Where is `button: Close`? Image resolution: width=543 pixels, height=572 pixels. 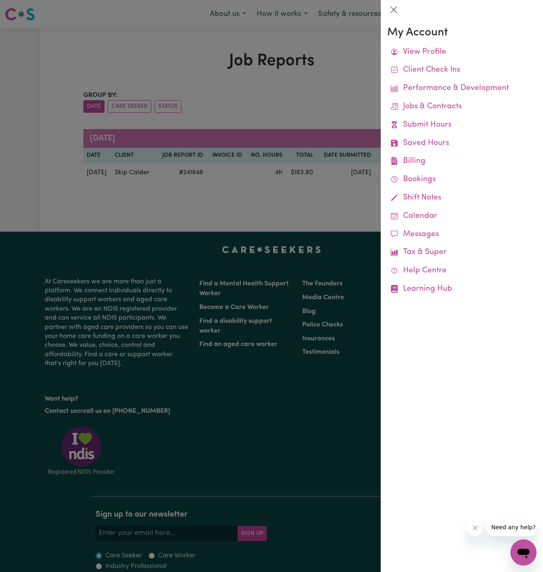
button: Close is located at coordinates (394, 10).